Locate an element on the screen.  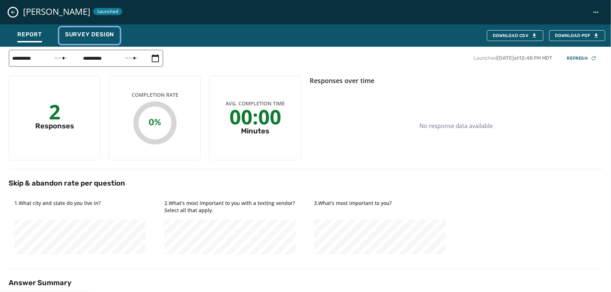
span: Launched is located at coordinates (108, 12).